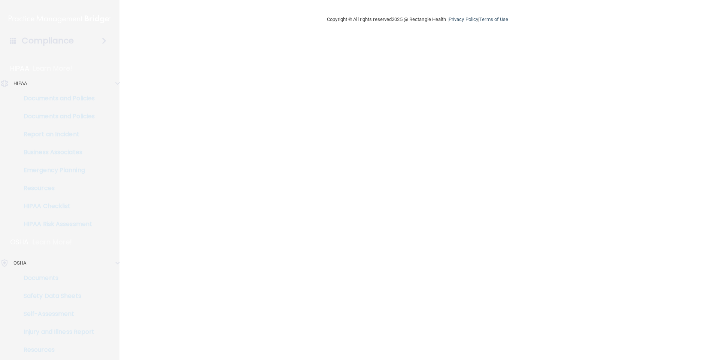 The width and height of the screenshot is (716, 360). I want to click on img: PMB logo, so click(60, 19).